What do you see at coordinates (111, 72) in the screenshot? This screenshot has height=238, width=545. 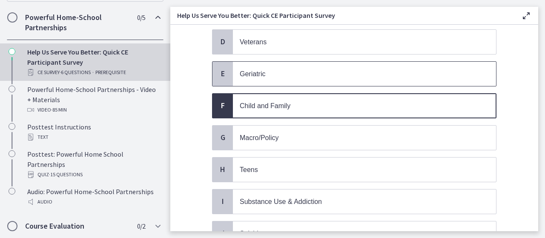 I see `span: PREREQUISITE` at bounding box center [111, 72].